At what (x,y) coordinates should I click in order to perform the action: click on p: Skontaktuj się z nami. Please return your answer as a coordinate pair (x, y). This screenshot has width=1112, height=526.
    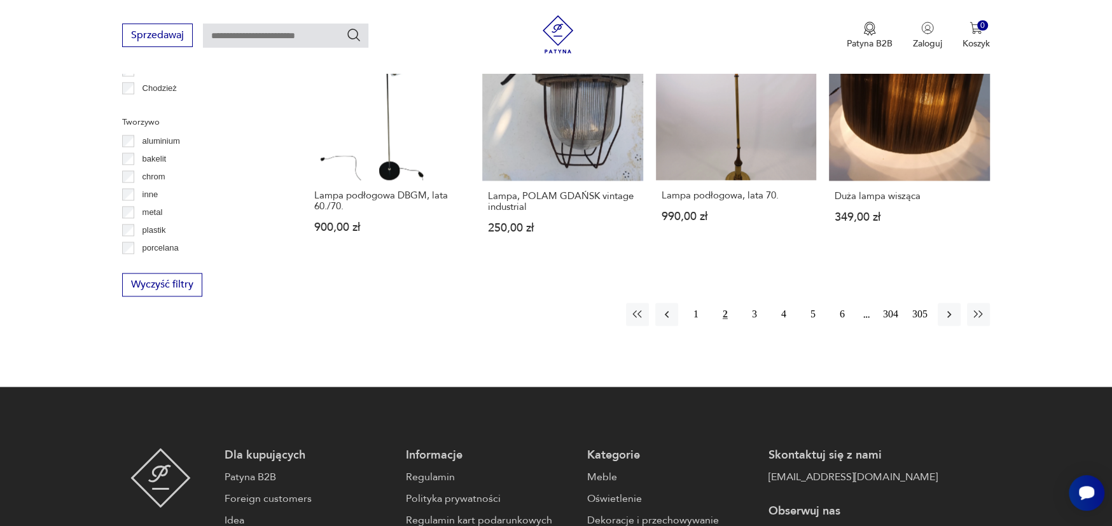
    Looking at the image, I should click on (852, 455).